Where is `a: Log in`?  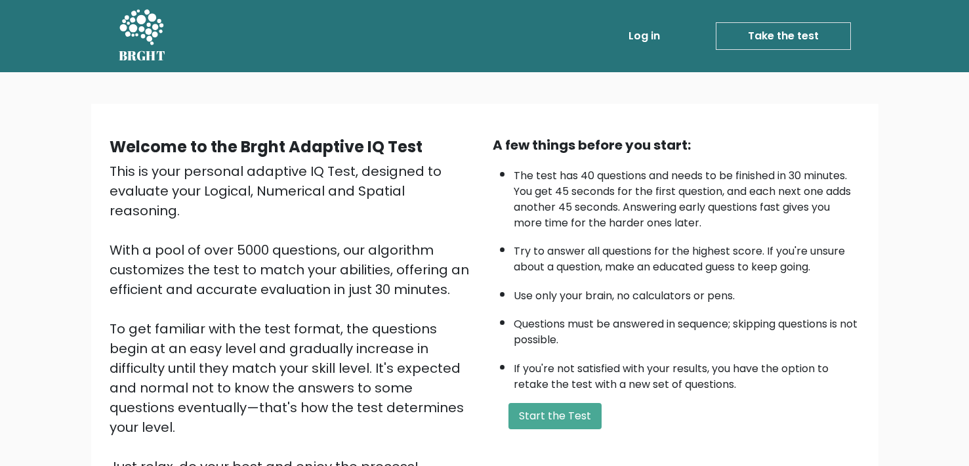 a: Log in is located at coordinates (644, 36).